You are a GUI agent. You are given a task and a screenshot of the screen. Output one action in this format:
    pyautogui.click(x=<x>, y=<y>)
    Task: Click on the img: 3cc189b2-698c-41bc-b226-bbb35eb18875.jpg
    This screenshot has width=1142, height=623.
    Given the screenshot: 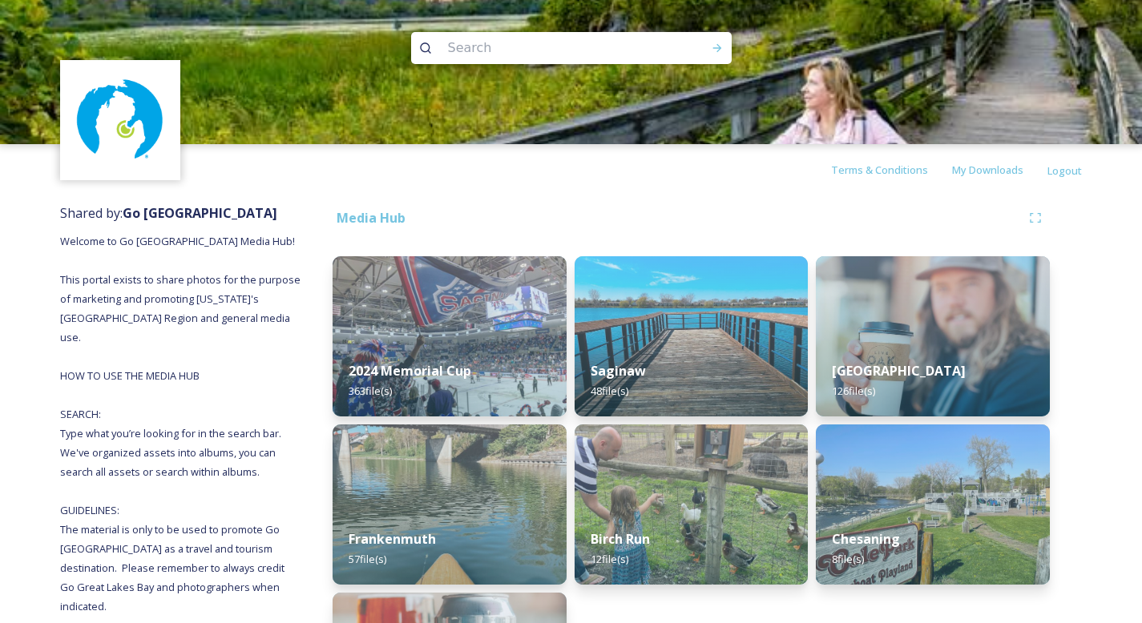 What is the action you would take?
    pyautogui.click(x=933, y=337)
    